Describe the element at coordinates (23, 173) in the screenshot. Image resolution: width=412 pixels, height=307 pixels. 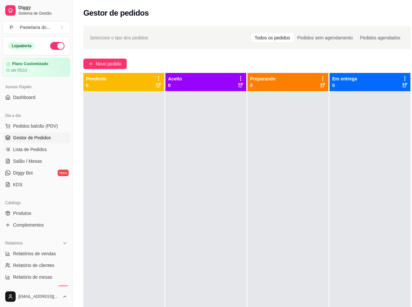
I see `span: Diggy Bot` at that location.